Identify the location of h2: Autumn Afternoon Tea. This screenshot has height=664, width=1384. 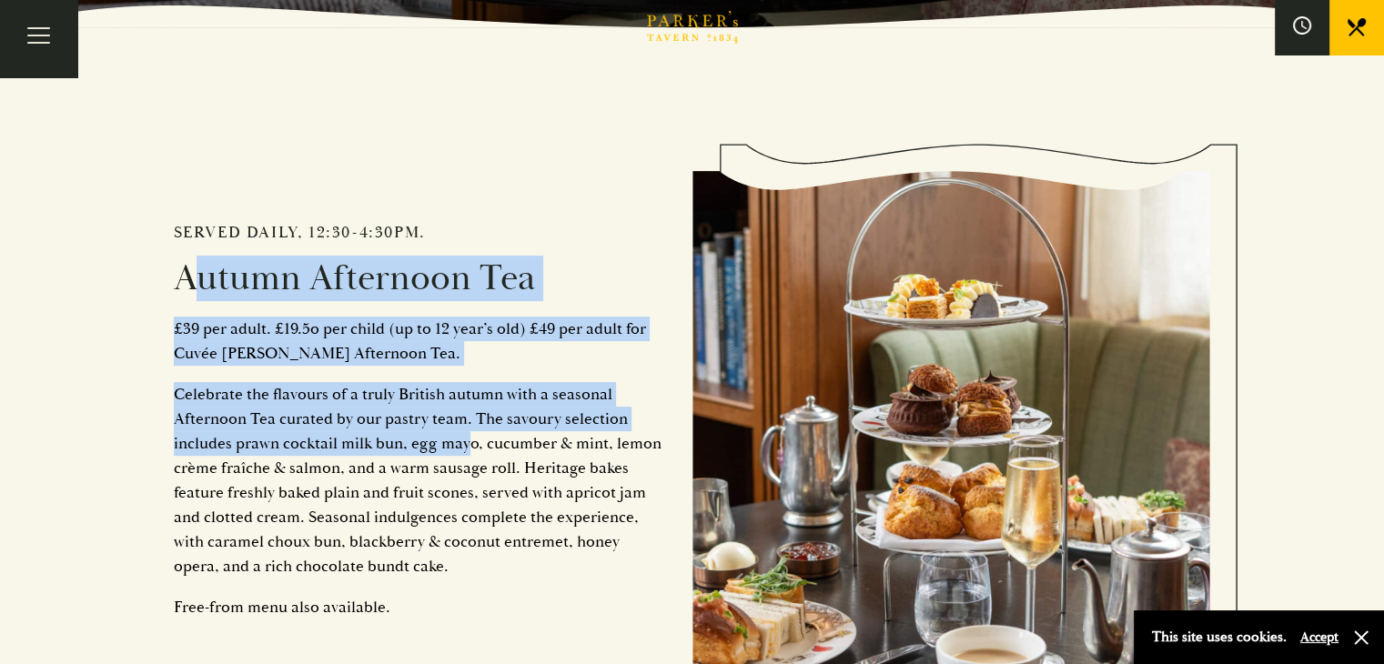
(420, 278).